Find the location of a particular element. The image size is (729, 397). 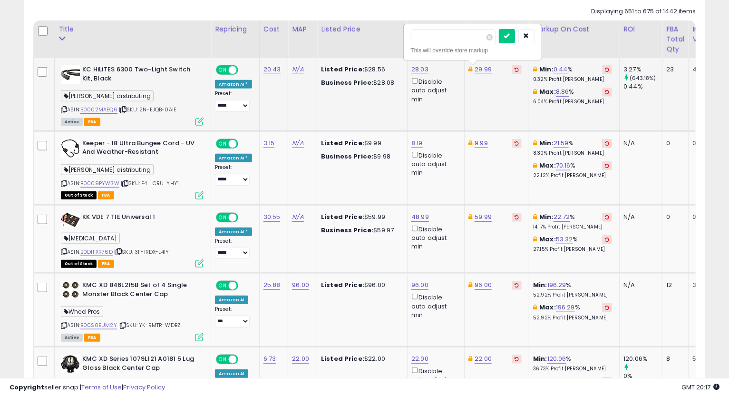

small: (643.18%) is located at coordinates (642, 78).